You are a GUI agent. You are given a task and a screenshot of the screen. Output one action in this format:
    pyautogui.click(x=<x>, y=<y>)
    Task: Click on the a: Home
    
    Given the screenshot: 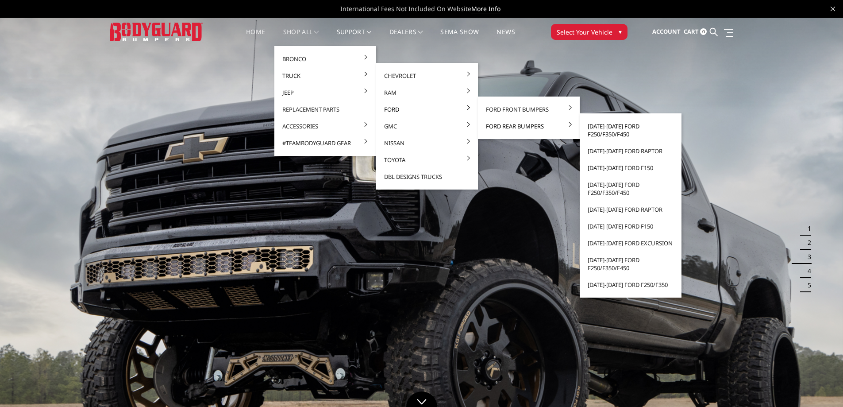 What is the action you would take?
    pyautogui.click(x=255, y=37)
    